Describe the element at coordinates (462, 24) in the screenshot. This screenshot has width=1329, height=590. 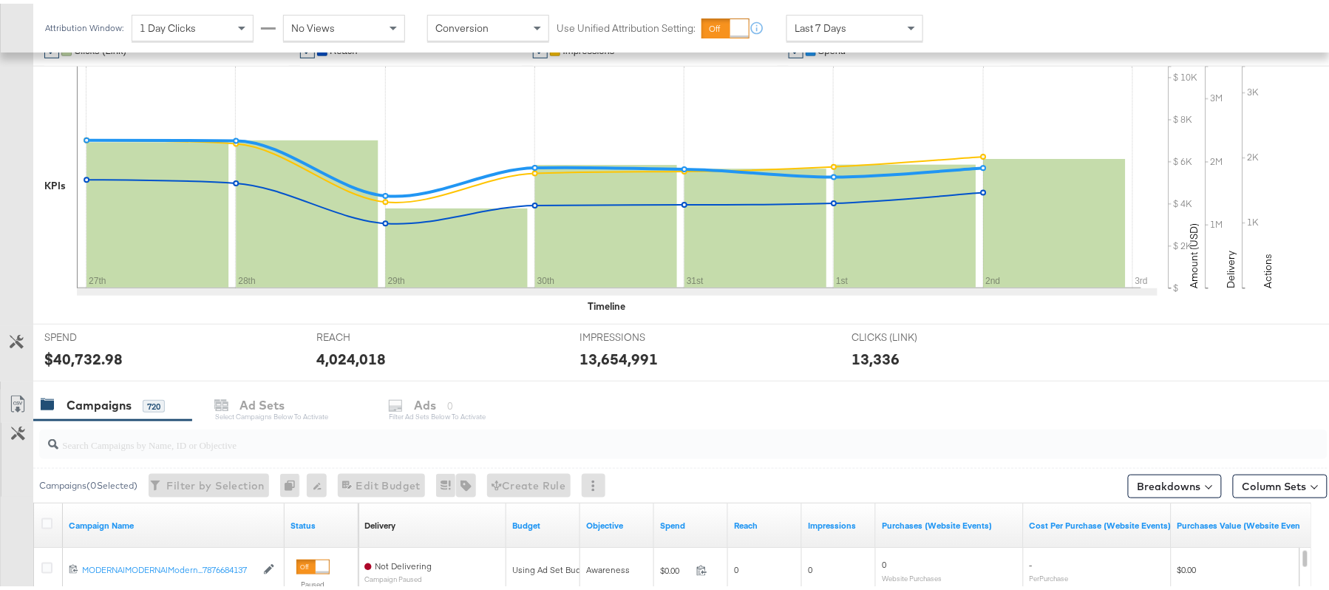
I see `span: Conversion` at that location.